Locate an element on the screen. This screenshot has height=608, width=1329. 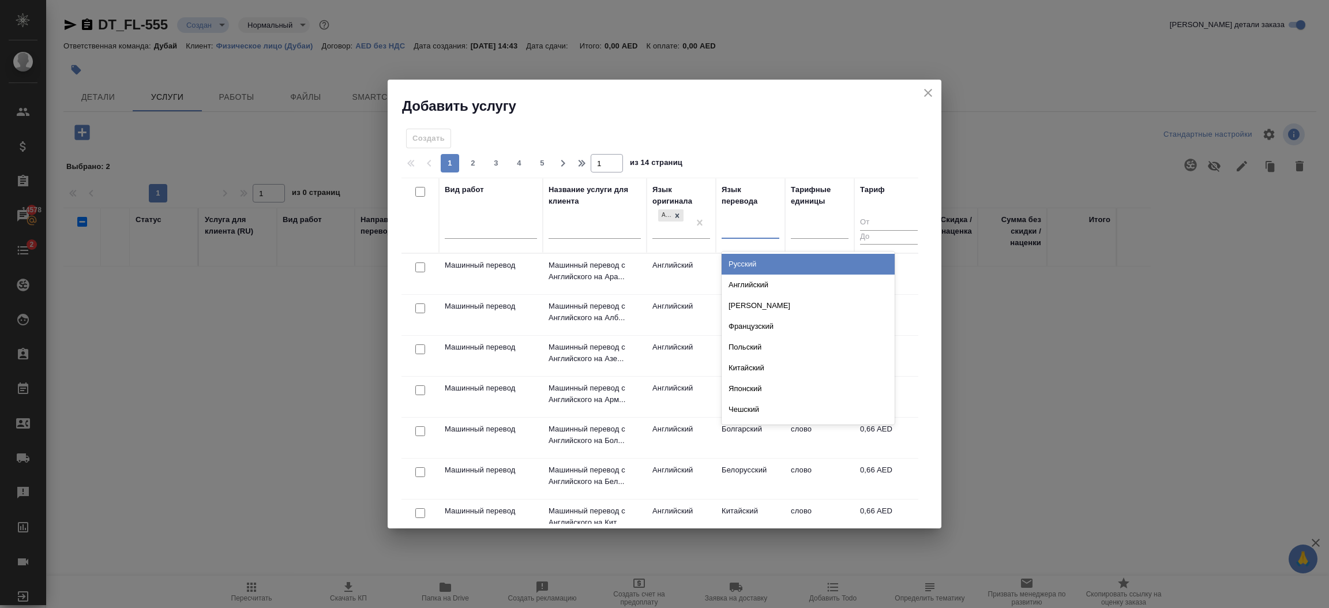
span: из 14 страниц is located at coordinates (656, 164).